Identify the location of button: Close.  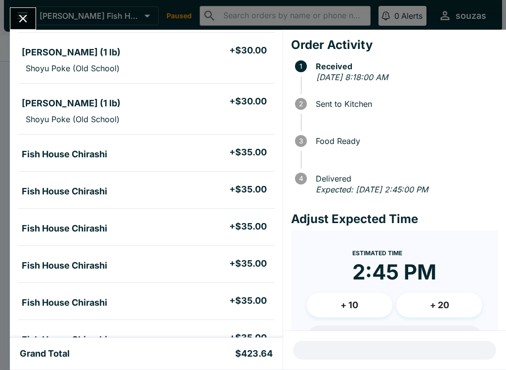
(23, 18).